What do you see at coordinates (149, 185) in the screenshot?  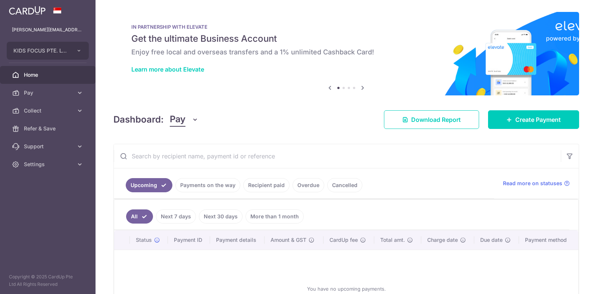 I see `a: Upcoming` at bounding box center [149, 185].